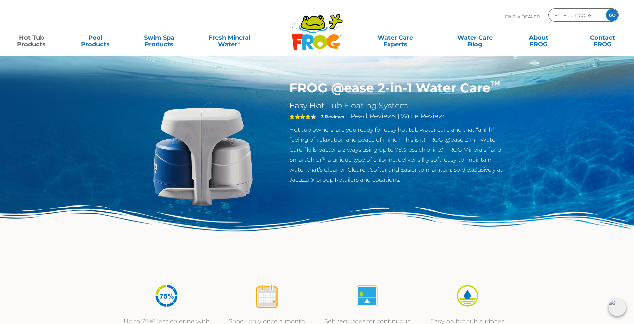 This screenshot has height=324, width=634. What do you see at coordinates (538, 38) in the screenshot?
I see `a: AboutFROG` at bounding box center [538, 38].